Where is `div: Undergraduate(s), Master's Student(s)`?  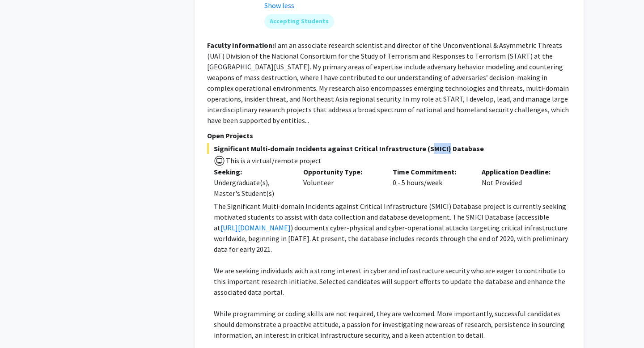
div: Undergraduate(s), Master's Student(s) is located at coordinates (252, 188).